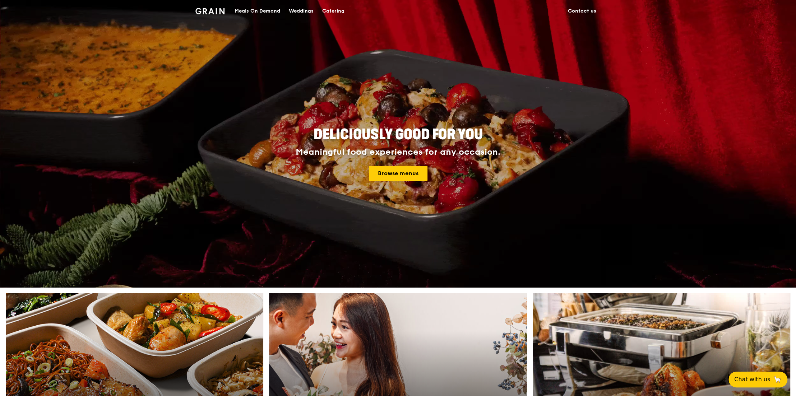  What do you see at coordinates (301, 11) in the screenshot?
I see `a: Weddings` at bounding box center [301, 11].